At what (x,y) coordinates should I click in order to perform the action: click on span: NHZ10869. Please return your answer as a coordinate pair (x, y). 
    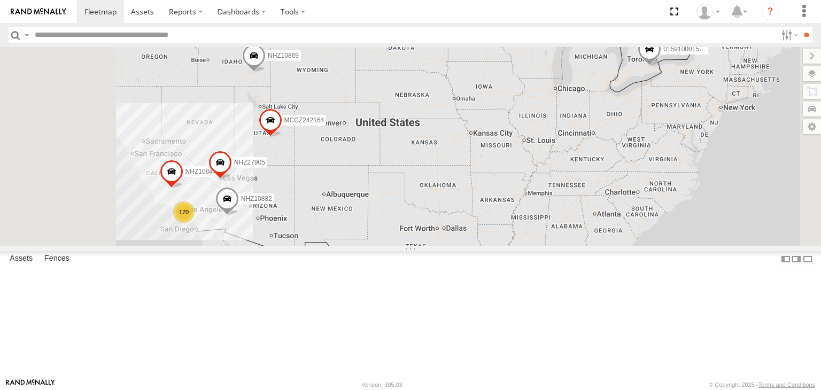
    Looking at the image, I should click on (283, 56).